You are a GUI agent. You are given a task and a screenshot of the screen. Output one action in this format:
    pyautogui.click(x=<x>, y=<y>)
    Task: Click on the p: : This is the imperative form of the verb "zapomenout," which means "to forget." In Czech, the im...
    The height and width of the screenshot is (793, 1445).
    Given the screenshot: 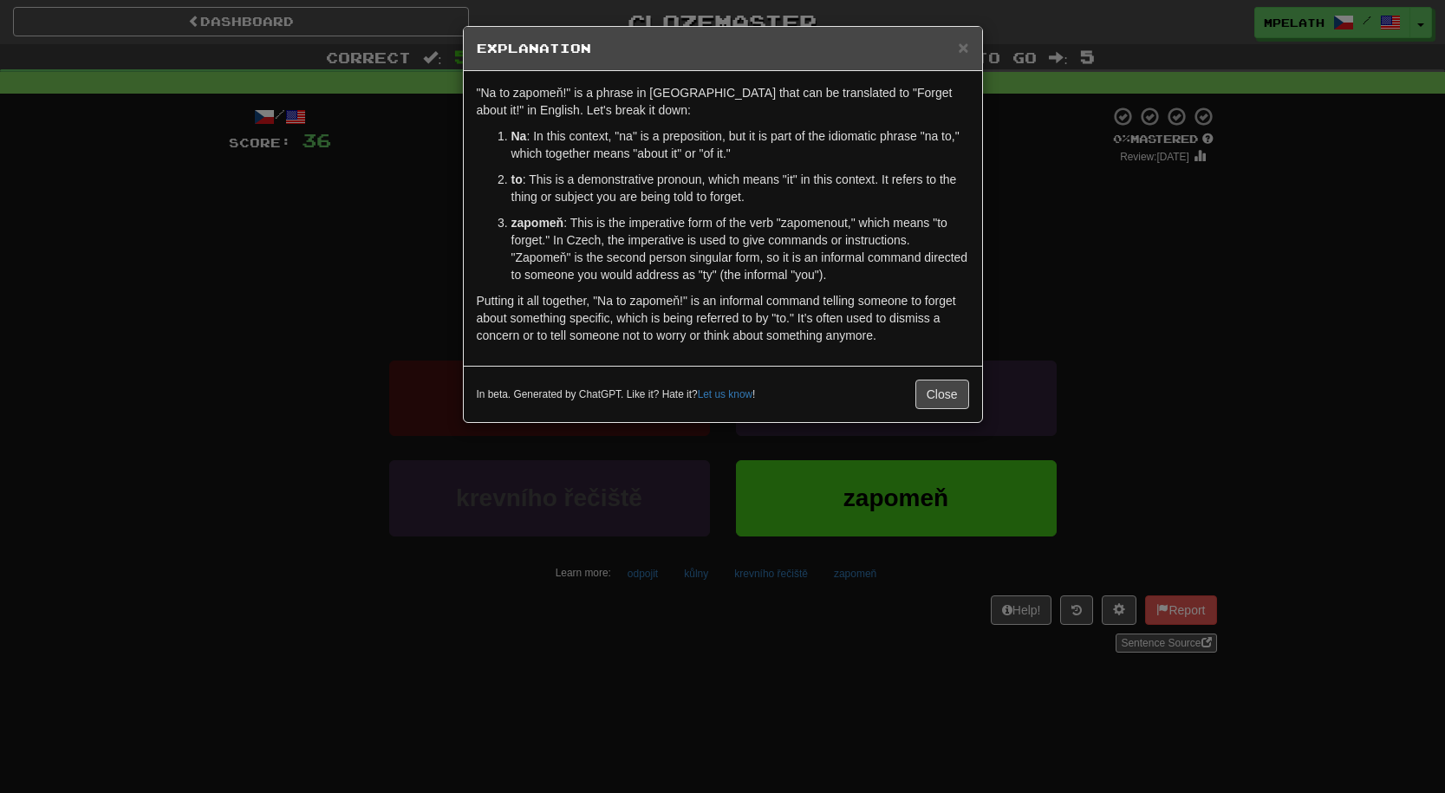 What is the action you would take?
    pyautogui.click(x=740, y=249)
    